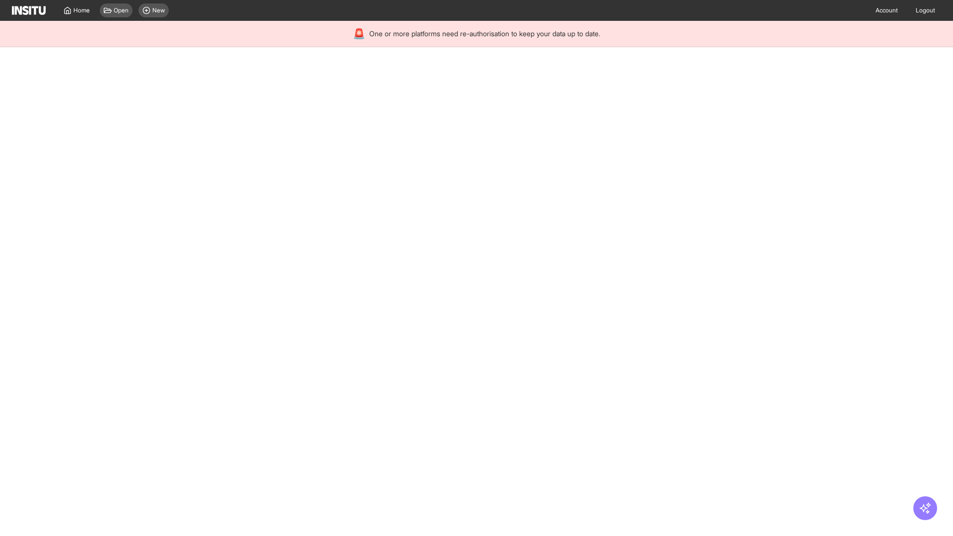  Describe the element at coordinates (158, 10) in the screenshot. I see `span: New` at that location.